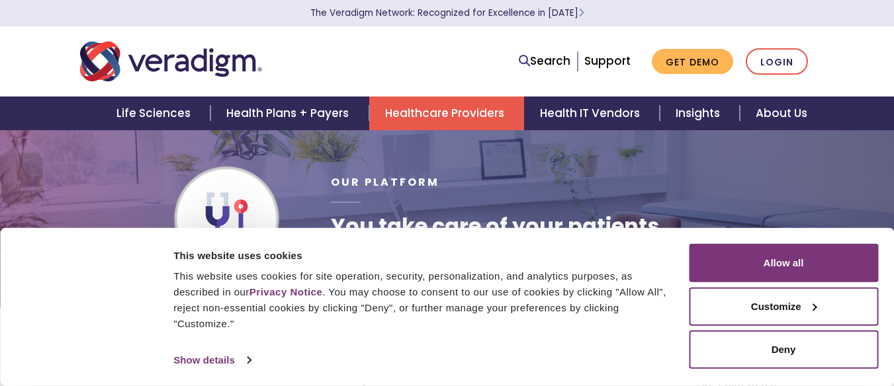 This screenshot has width=894, height=386. Describe the element at coordinates (212, 361) in the screenshot. I see `a: Show details` at that location.